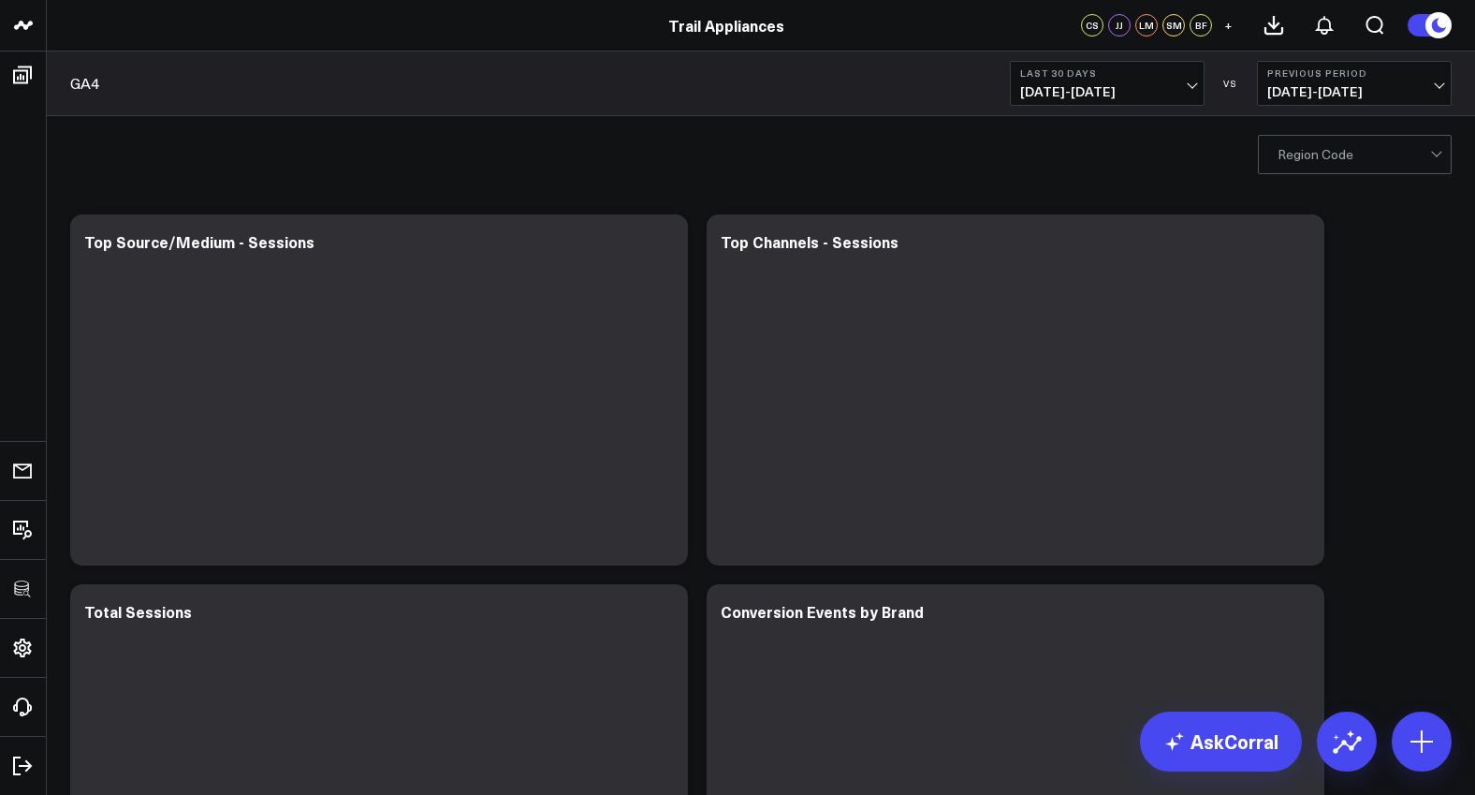 This screenshot has width=1475, height=795. What do you see at coordinates (138, 611) in the screenshot?
I see `div: Total Sessions` at bounding box center [138, 611].